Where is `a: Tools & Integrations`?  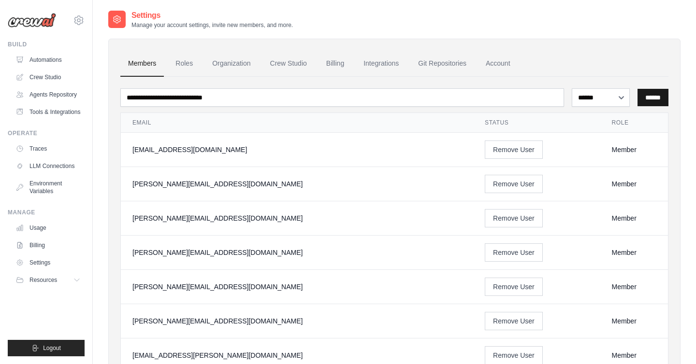
a: Tools & Integrations is located at coordinates (48, 112).